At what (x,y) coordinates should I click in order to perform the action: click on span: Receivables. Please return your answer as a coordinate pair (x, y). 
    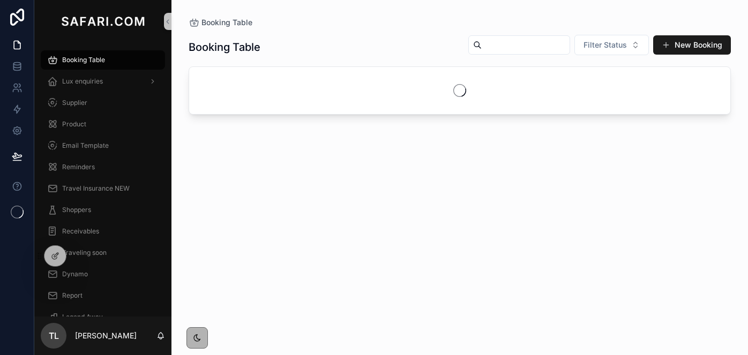
    Looking at the image, I should click on (80, 231).